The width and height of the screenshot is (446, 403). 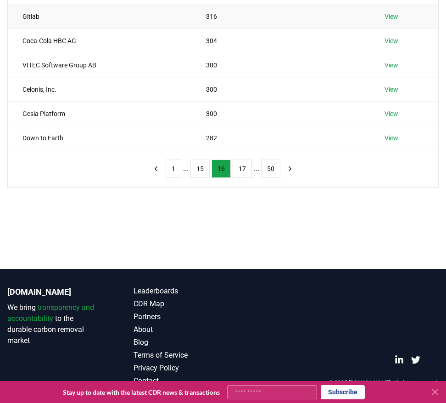 I want to click on button: 15, so click(x=200, y=169).